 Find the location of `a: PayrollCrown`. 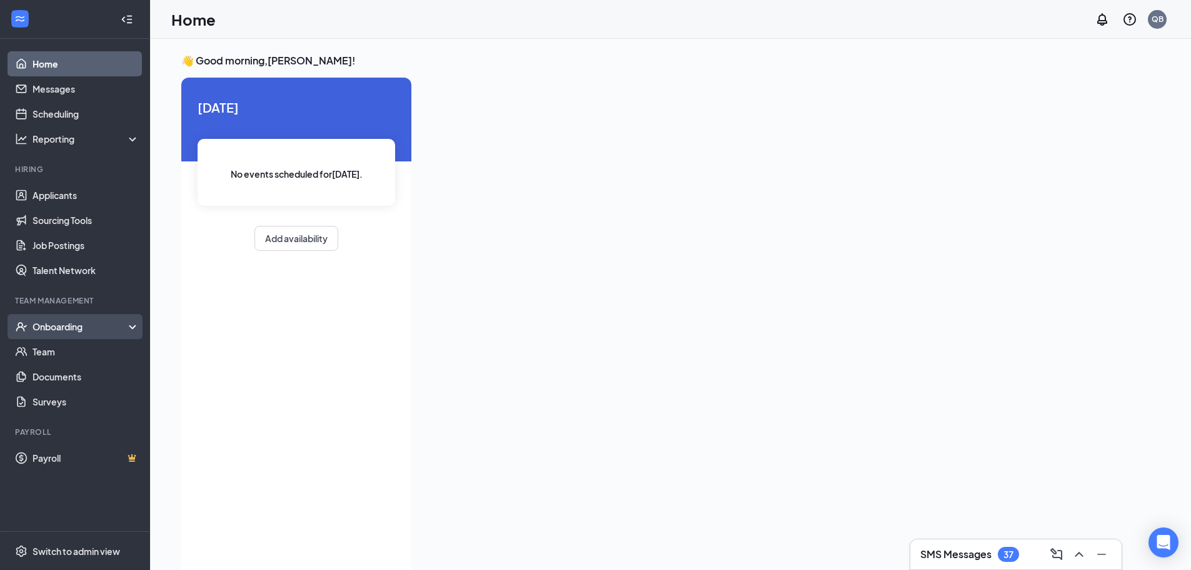

a: PayrollCrown is located at coordinates (86, 458).